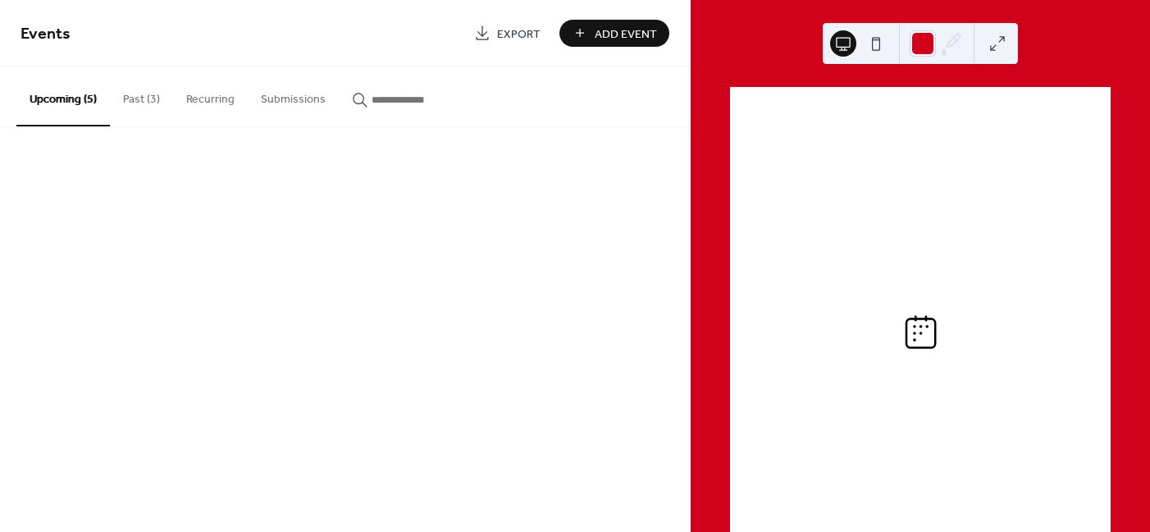 This screenshot has width=1150, height=532. I want to click on button: Upcoming (5), so click(63, 96).